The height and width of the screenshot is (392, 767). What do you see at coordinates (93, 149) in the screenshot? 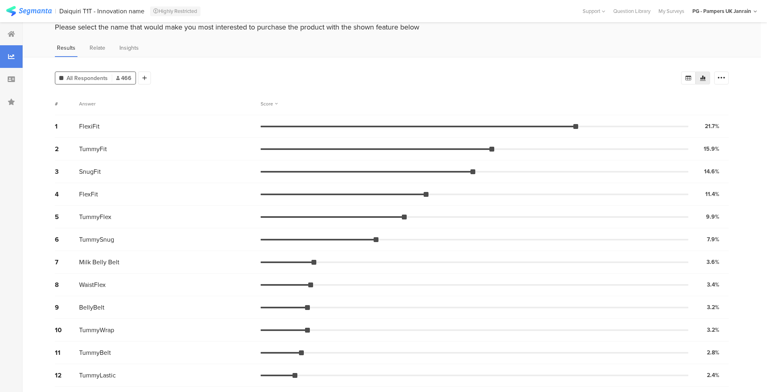
I see `span: TummyFit` at bounding box center [93, 149].